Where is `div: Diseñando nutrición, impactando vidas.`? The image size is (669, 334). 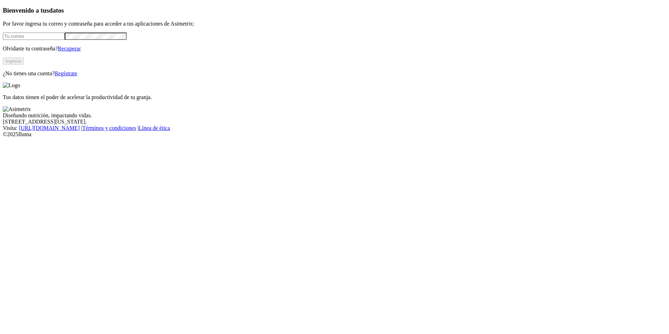 div: Diseñando nutrición, impactando vidas. is located at coordinates (334, 115).